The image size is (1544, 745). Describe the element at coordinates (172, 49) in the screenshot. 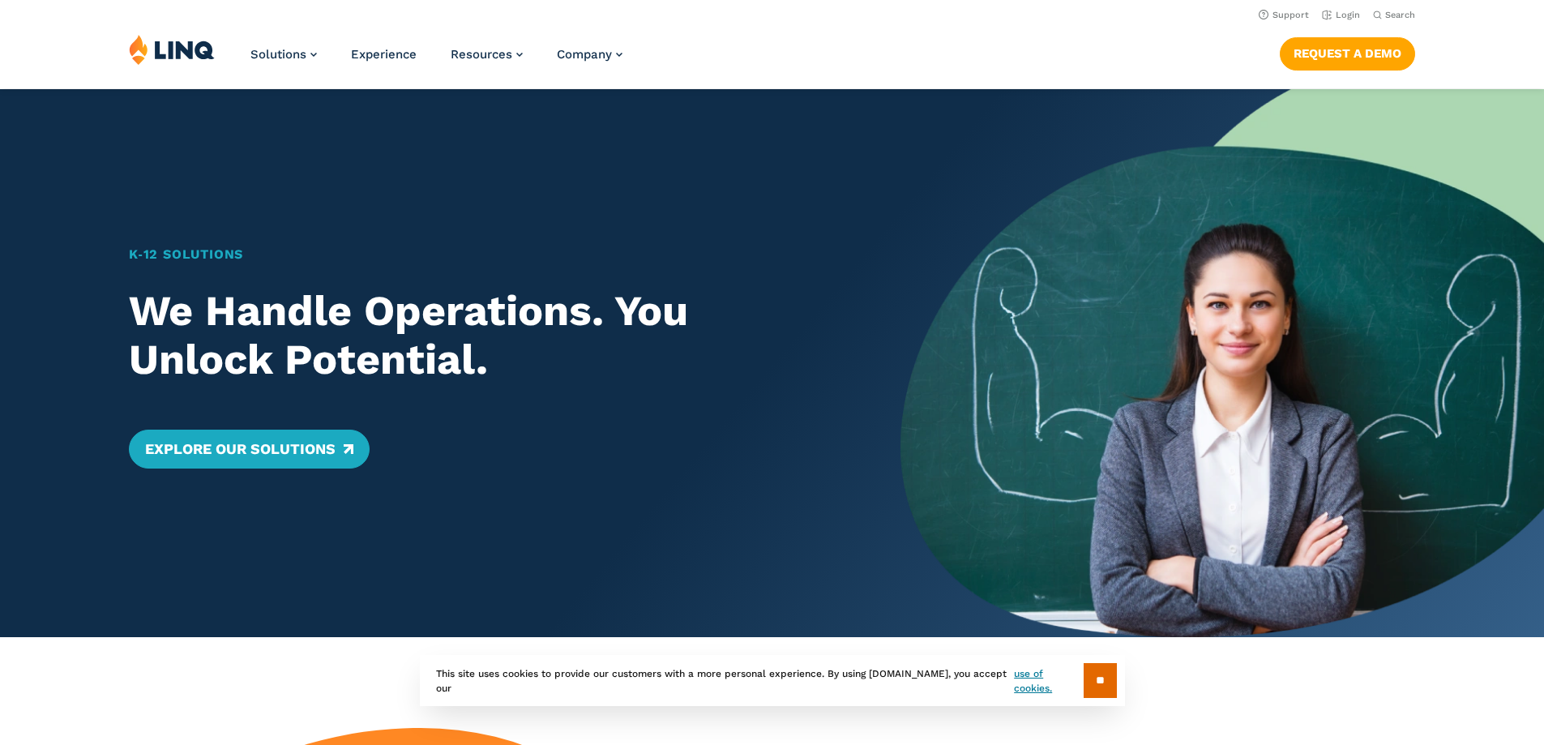

I see `img: LINQ | K‑12 Software` at that location.